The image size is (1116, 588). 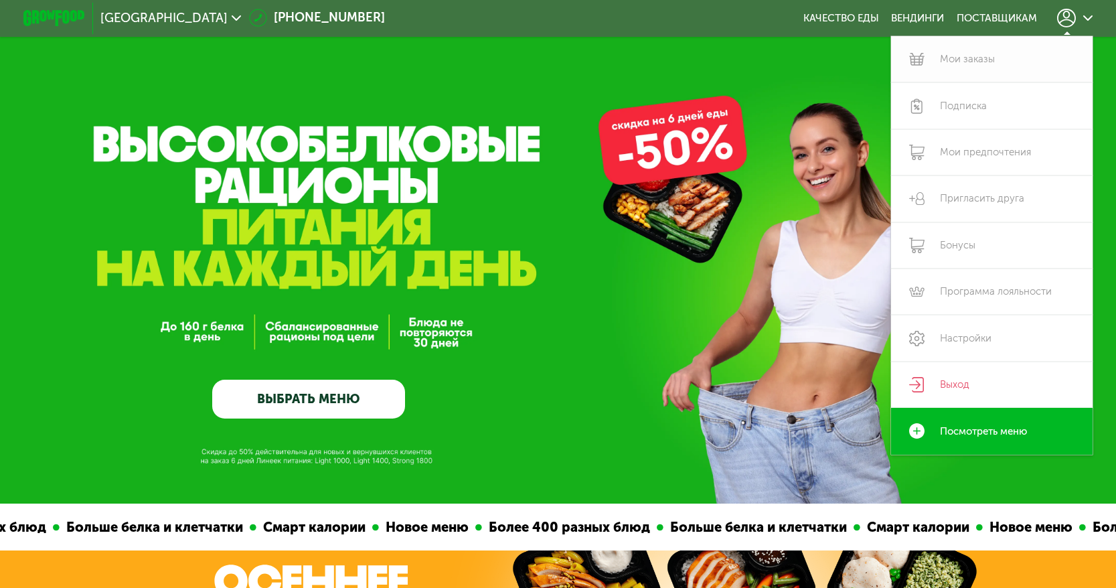 I want to click on a: Пригласить друга, so click(x=991, y=198).